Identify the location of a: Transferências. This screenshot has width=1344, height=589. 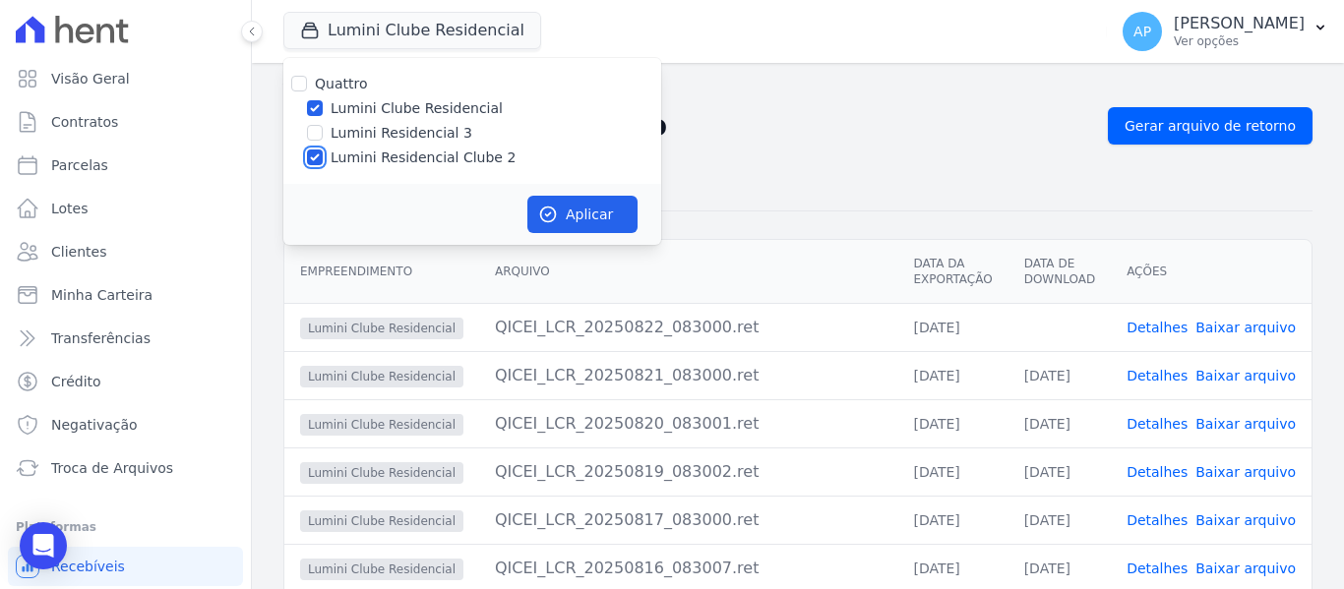
(125, 339).